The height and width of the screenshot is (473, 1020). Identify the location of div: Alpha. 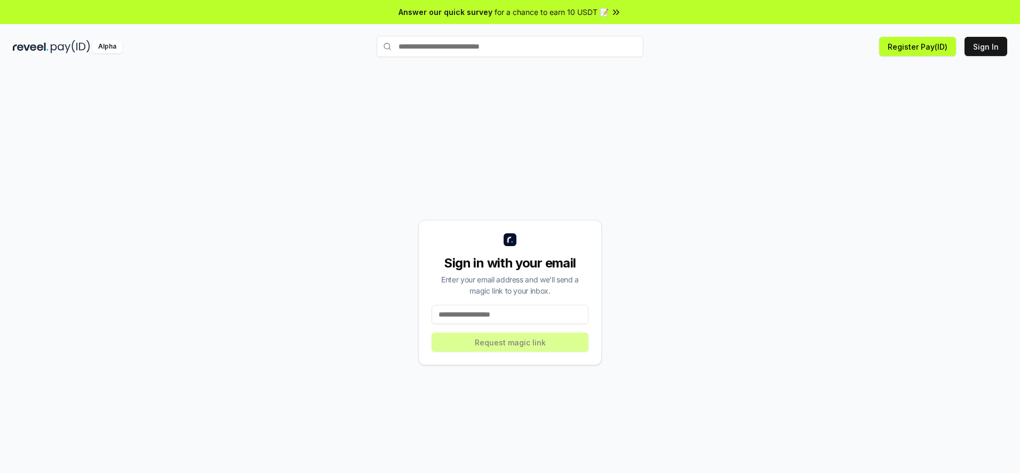
(107, 46).